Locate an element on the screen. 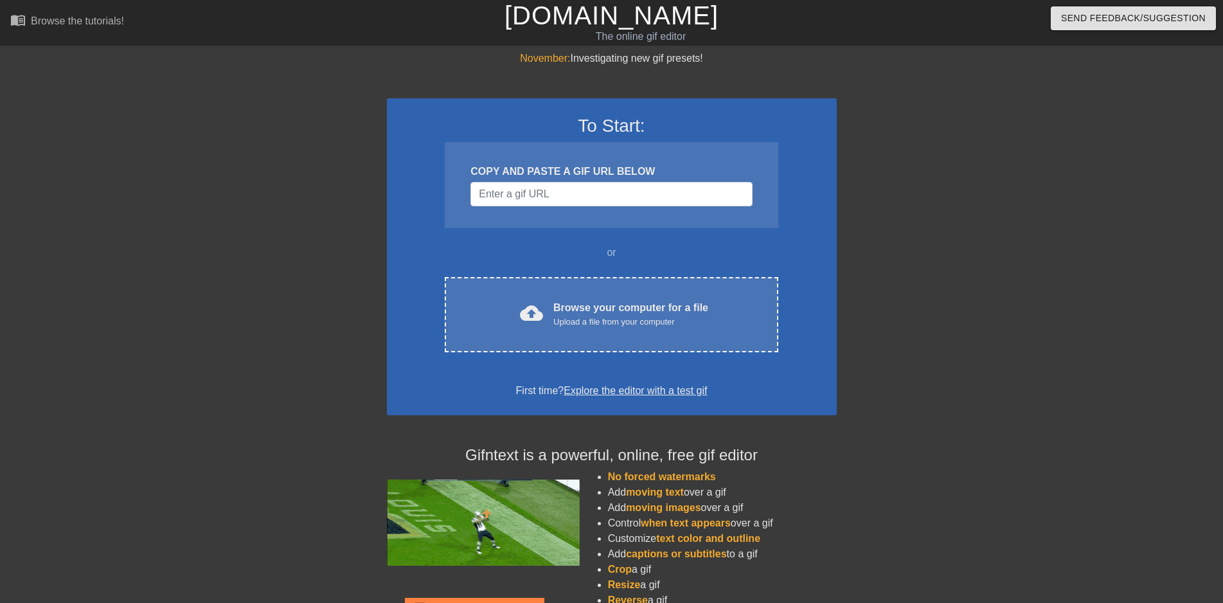  img: football_small.gif is located at coordinates (483, 523).